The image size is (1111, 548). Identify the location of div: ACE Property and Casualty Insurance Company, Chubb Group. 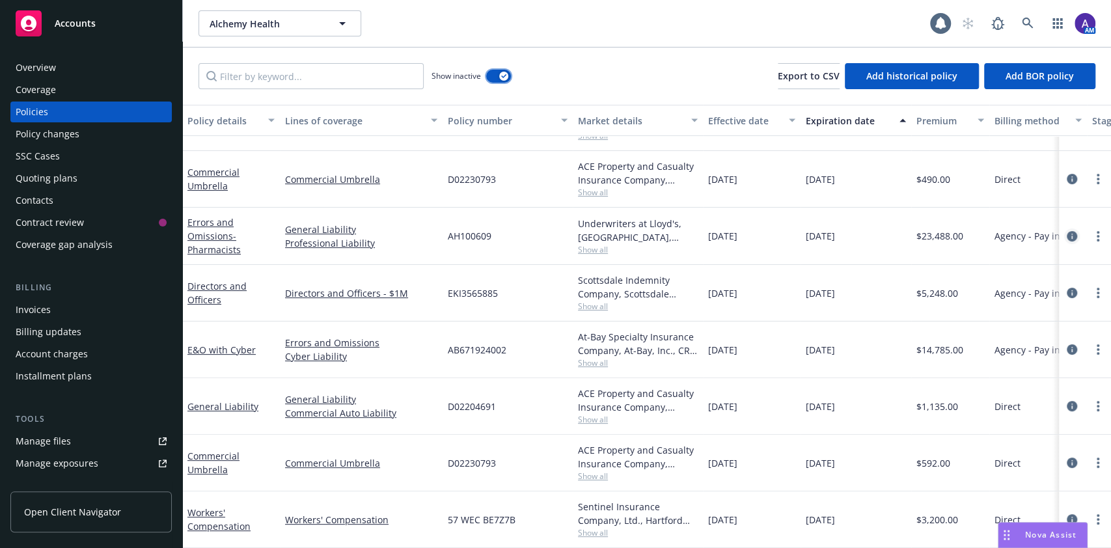
(638, 173).